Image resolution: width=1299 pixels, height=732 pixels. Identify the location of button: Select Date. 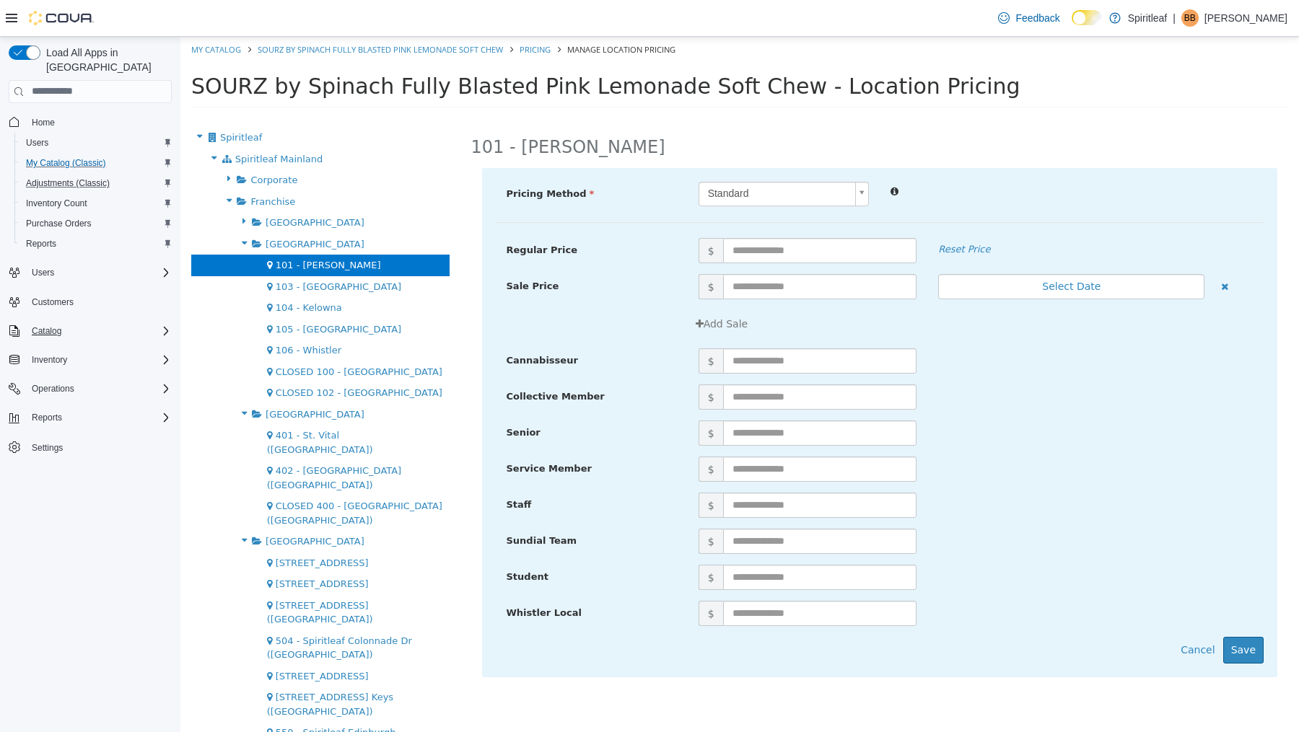
(890, 250).